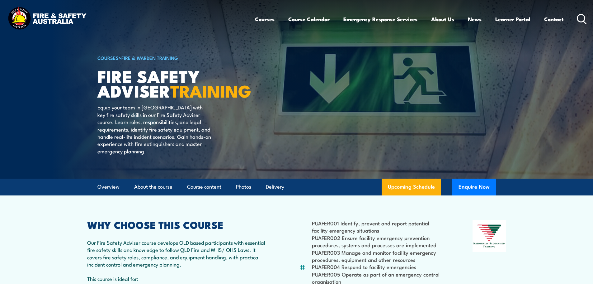 This screenshot has height=284, width=593. What do you see at coordinates (243, 187) in the screenshot?
I see `a: Photos` at bounding box center [243, 187].